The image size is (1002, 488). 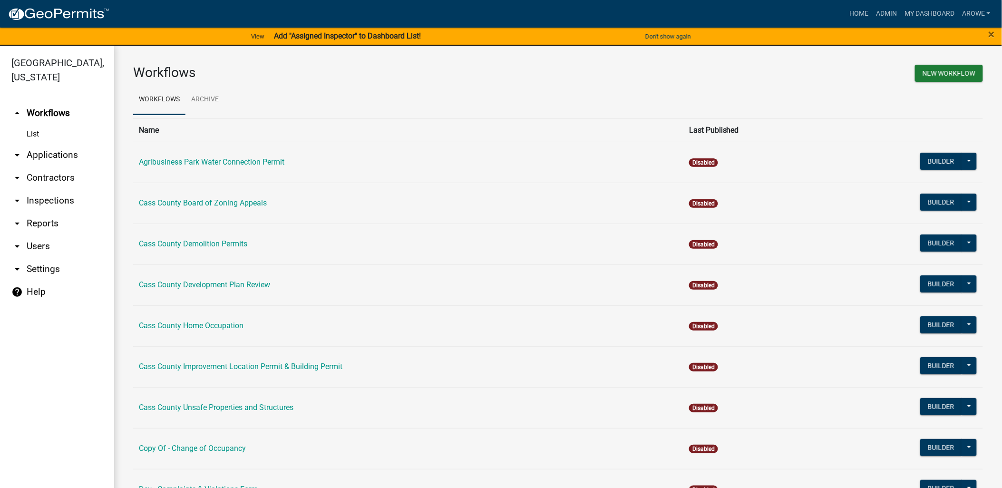 What do you see at coordinates (205, 100) in the screenshot?
I see `a: Archive` at bounding box center [205, 100].